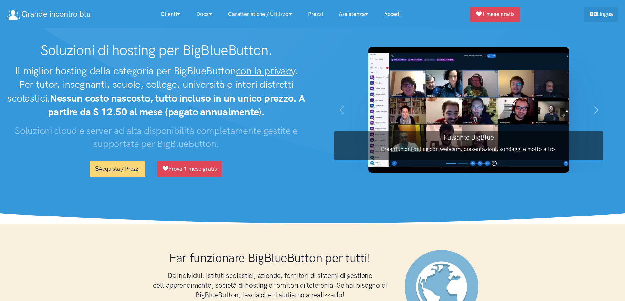 The height and width of the screenshot is (301, 625). What do you see at coordinates (495, 14) in the screenshot?
I see `a: 1 mese gratis` at bounding box center [495, 14].